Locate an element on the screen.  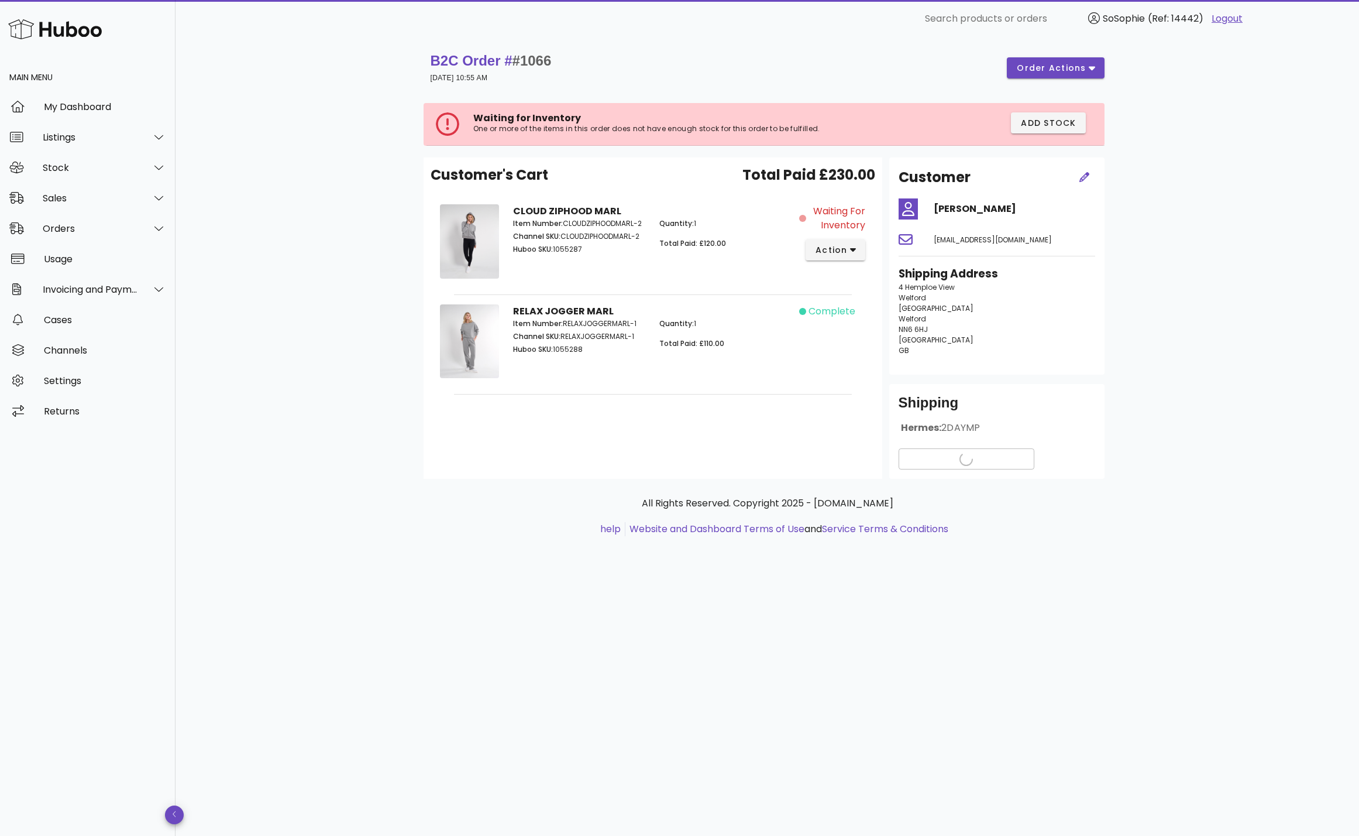
span: Total Paid: £120.00 is located at coordinates (693, 243).